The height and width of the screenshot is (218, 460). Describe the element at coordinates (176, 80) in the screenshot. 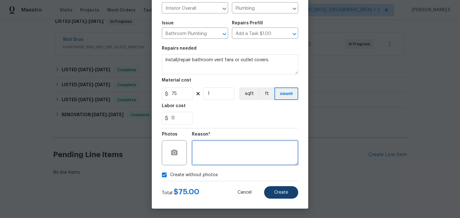

I see `h5: Material cost` at that location.